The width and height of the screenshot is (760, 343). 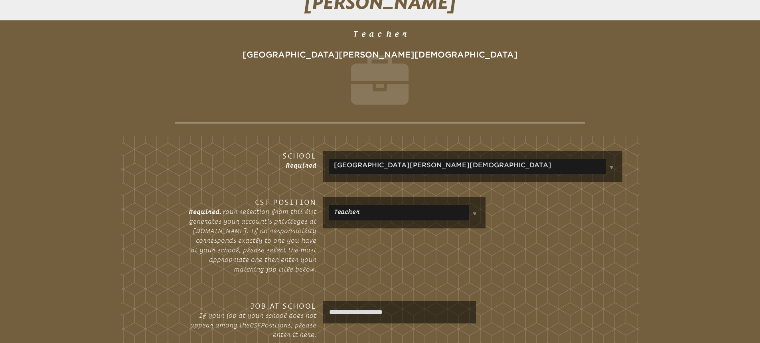 I want to click on span: CSF, so click(x=255, y=325).